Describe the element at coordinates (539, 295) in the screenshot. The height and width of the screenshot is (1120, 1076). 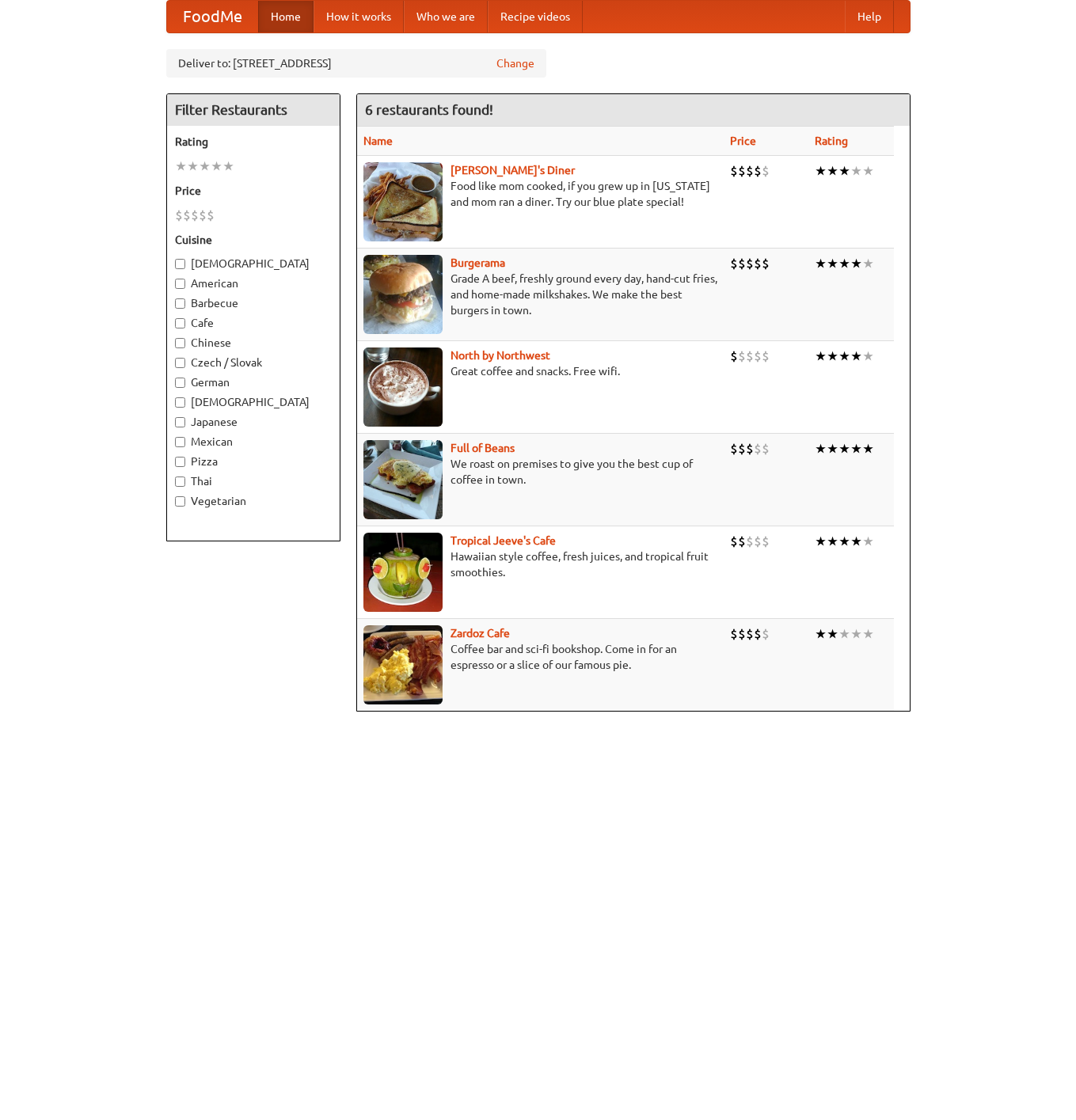
I see `p: Grade A beef, freshly ground every day, hand-cut fries, and home-made milkshakes. We make the bes...` at that location.